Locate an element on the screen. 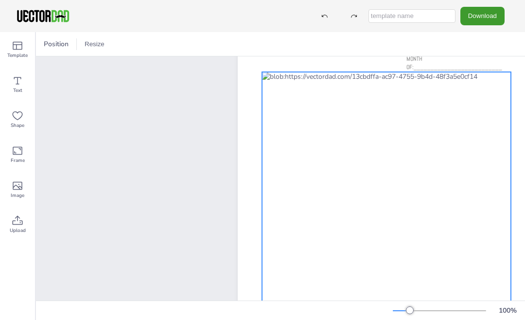 The image size is (525, 320). div: 100 % is located at coordinates (507, 310).